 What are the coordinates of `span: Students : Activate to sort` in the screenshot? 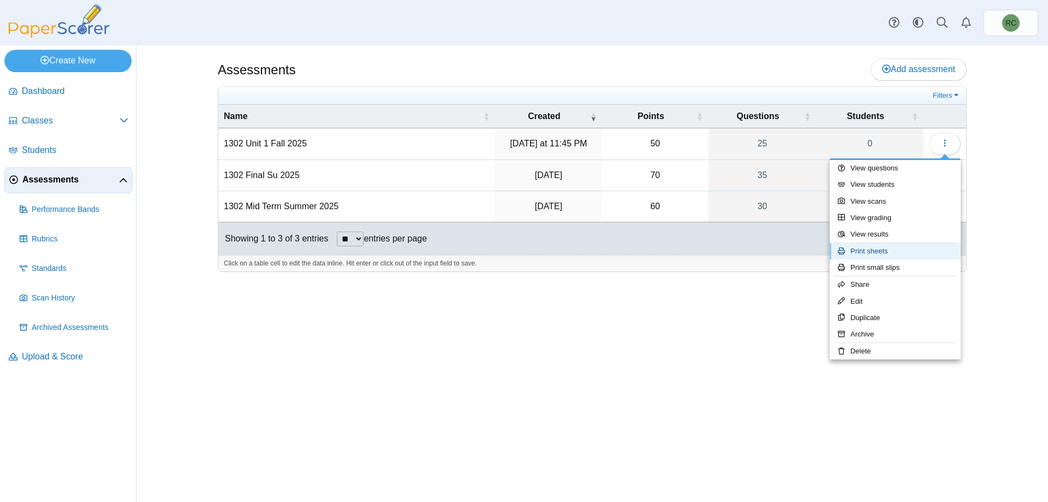 It's located at (915, 116).